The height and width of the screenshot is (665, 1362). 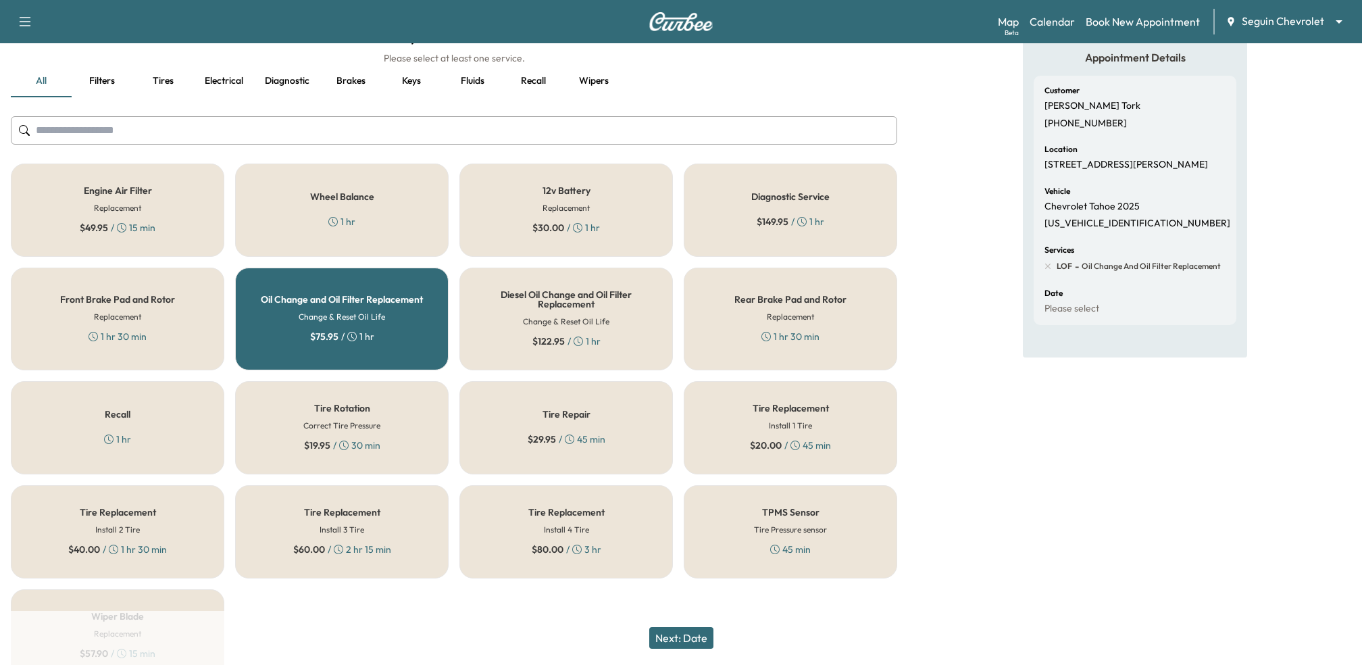 What do you see at coordinates (94, 228) in the screenshot?
I see `span: $ 49.95` at bounding box center [94, 228].